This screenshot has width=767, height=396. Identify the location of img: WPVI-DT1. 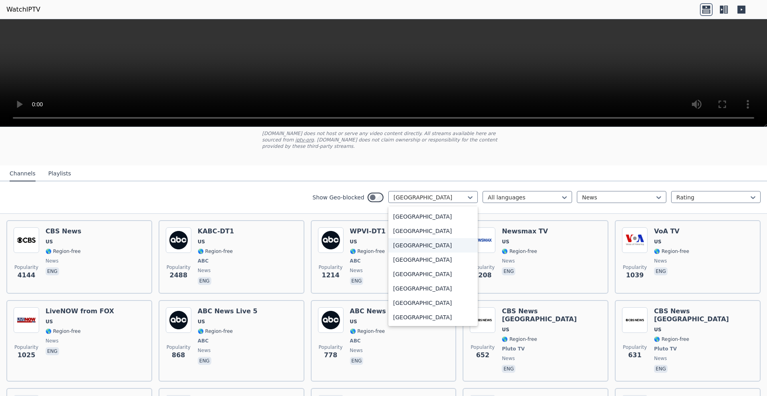
(331, 240).